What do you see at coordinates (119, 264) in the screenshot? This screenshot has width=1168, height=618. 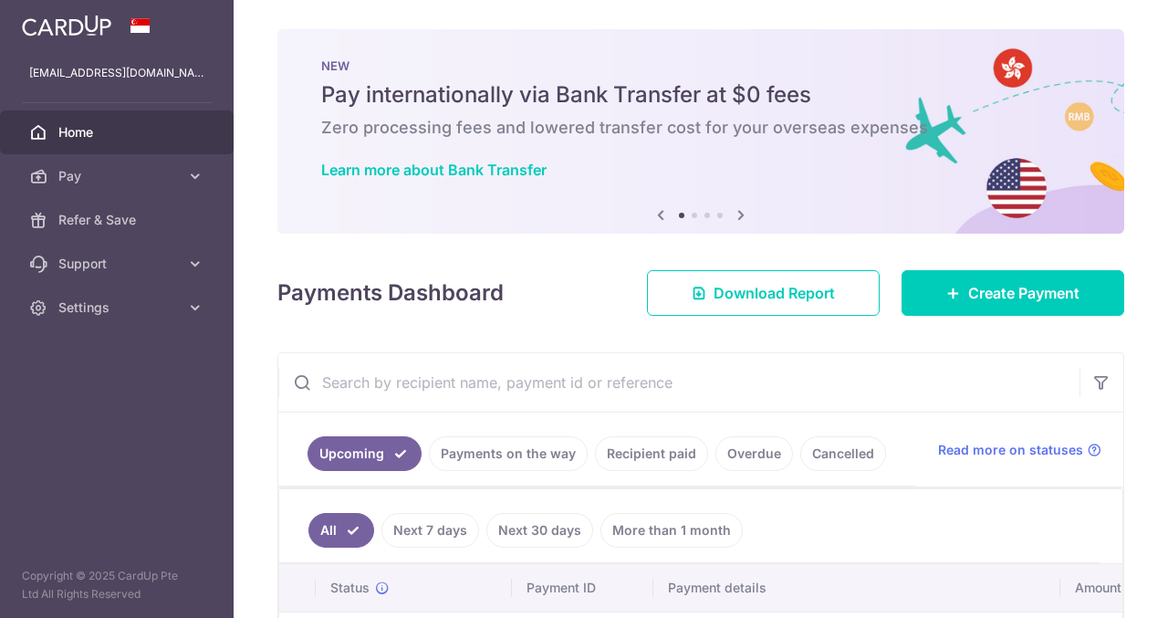 I see `span: Support` at bounding box center [119, 264].